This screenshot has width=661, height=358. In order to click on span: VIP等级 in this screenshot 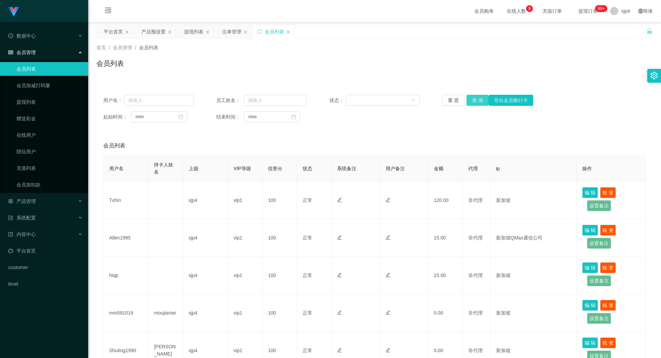, I will do `click(242, 168)`.